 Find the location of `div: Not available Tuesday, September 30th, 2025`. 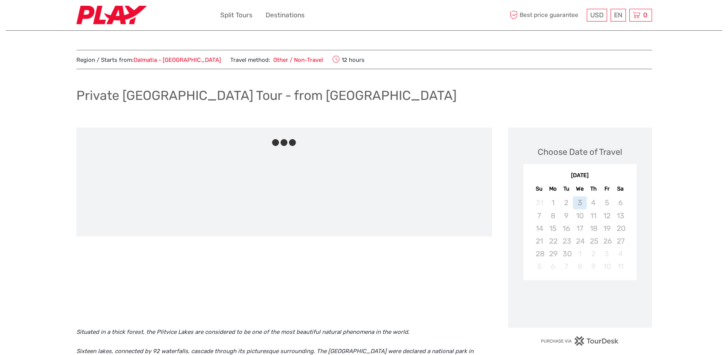

div: Not available Tuesday, September 30th, 2025 is located at coordinates (566, 253).